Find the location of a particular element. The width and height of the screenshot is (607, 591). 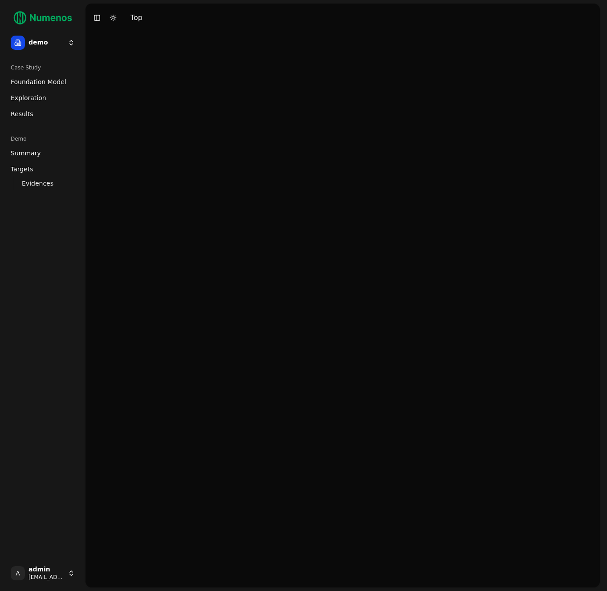

span: Foundation Model is located at coordinates (38, 82).